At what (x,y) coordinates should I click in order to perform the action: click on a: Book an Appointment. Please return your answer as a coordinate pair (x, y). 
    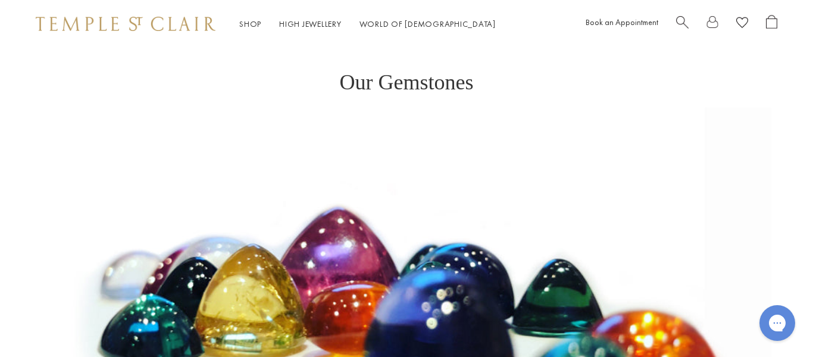
    Looking at the image, I should click on (622, 22).